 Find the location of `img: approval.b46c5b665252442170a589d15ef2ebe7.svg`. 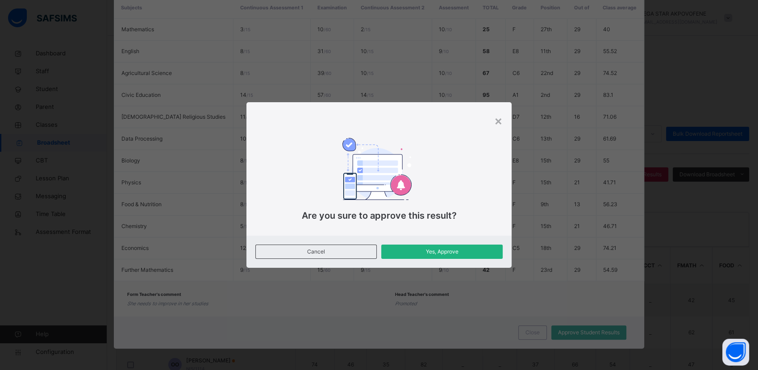

img: approval.b46c5b665252442170a589d15ef2ebe7.svg is located at coordinates (377, 169).